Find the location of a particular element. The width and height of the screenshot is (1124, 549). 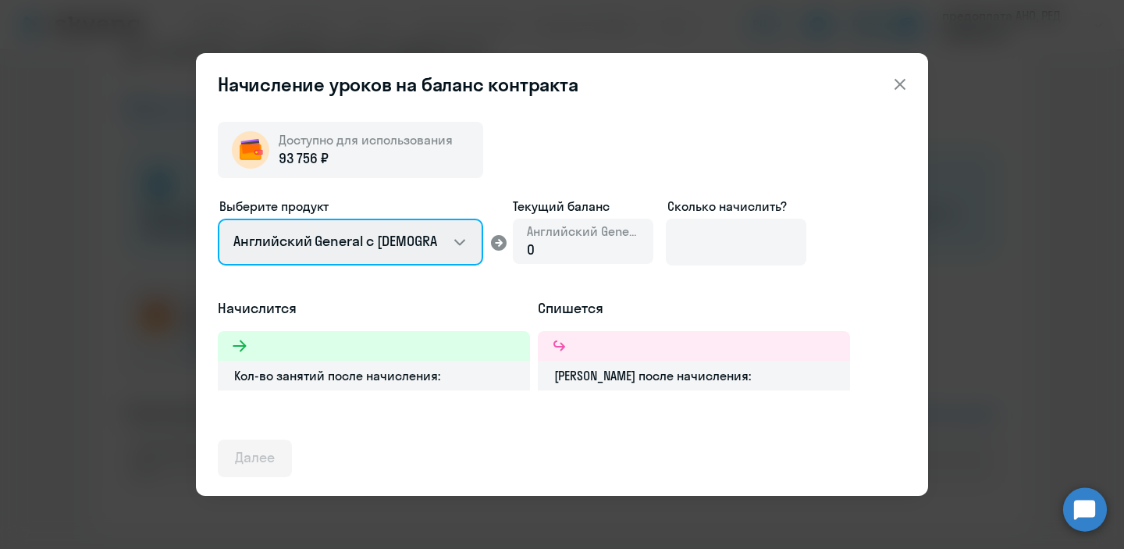

header: Начисление уроков на баланс контракта is located at coordinates (562, 84).